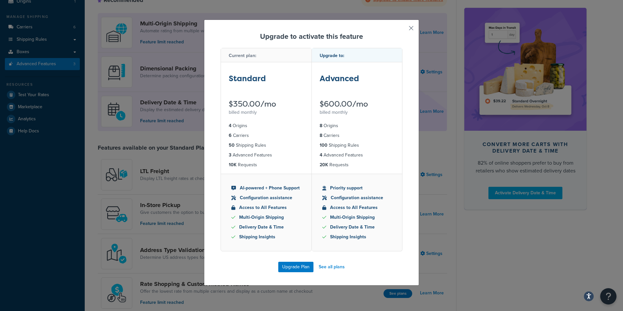  I want to click on strong: 20K, so click(324, 165).